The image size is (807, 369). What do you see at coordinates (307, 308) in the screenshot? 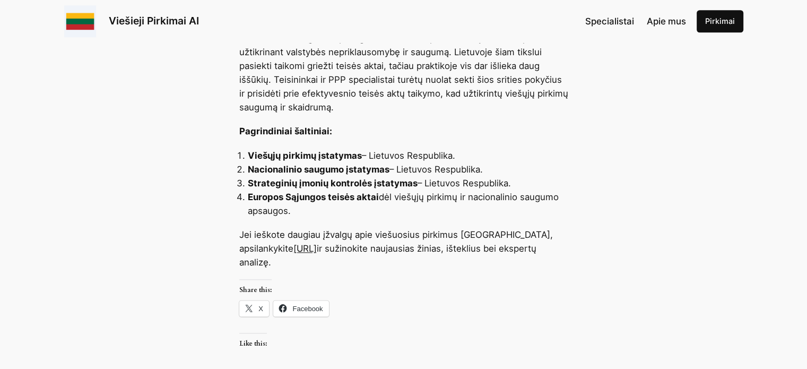
I see `span: Facebook` at bounding box center [307, 308].